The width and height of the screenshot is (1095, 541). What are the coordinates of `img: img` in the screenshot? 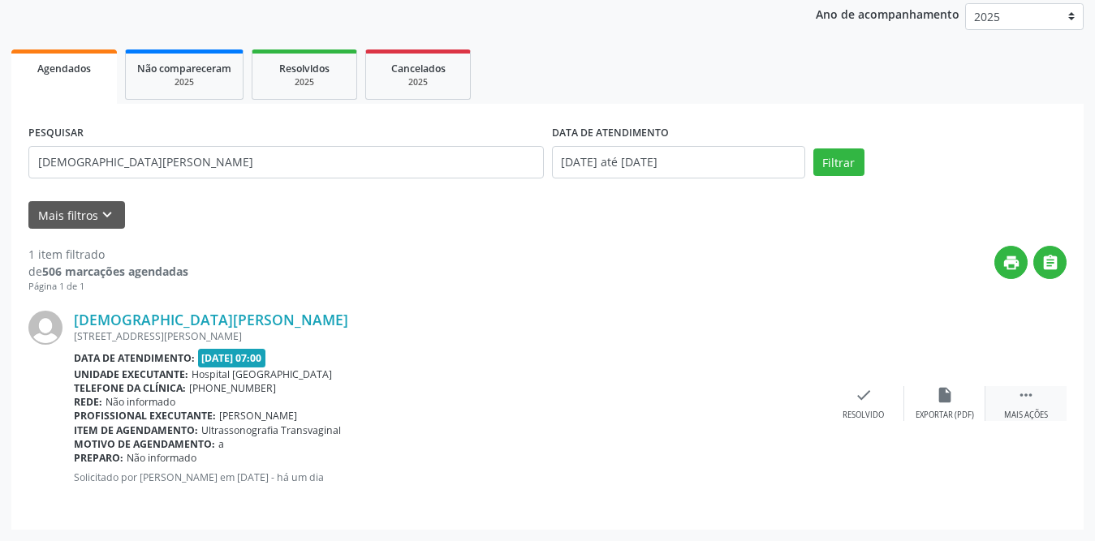 It's located at (45, 328).